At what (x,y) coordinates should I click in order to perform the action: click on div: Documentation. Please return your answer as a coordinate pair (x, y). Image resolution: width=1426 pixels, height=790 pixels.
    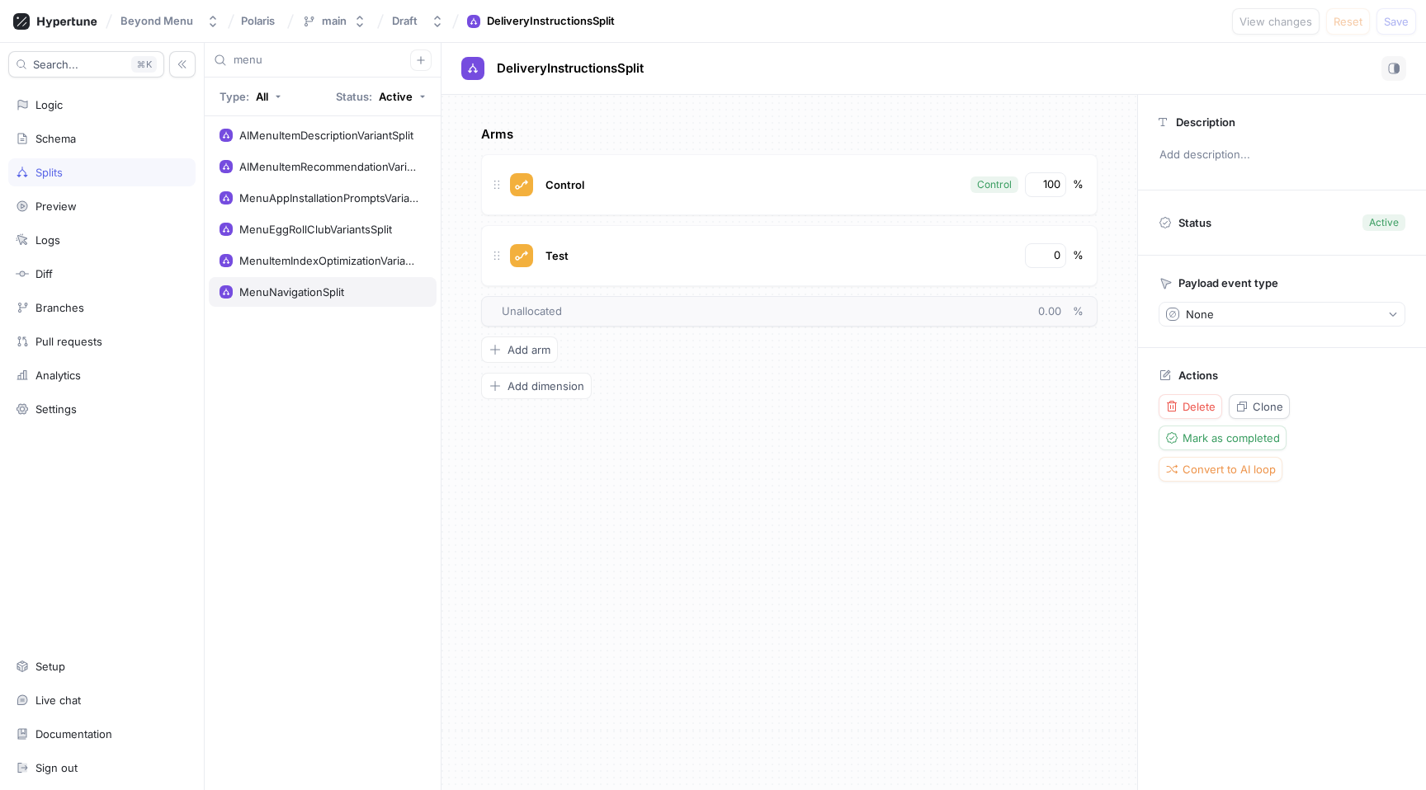
    Looking at the image, I should click on (73, 734).